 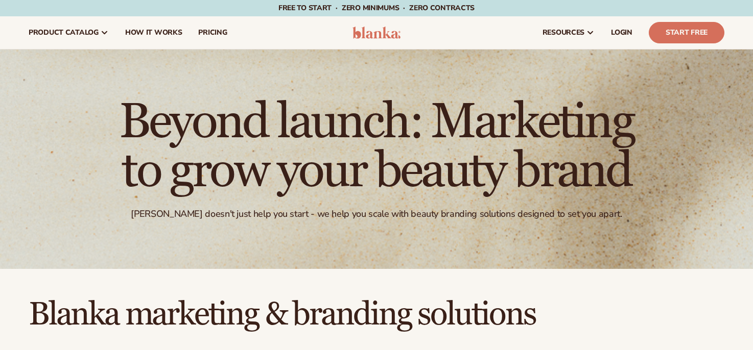 I want to click on span: LOGIN, so click(x=621, y=33).